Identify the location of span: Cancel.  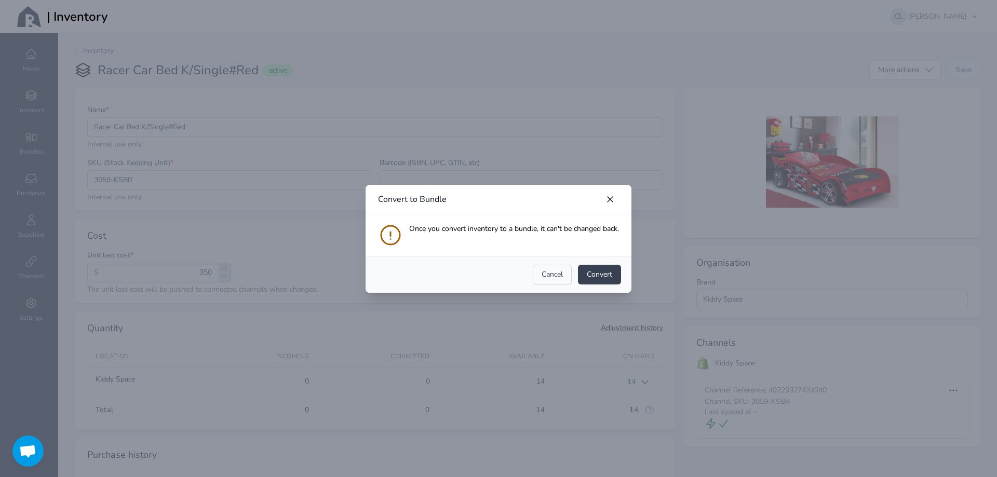
(552, 275).